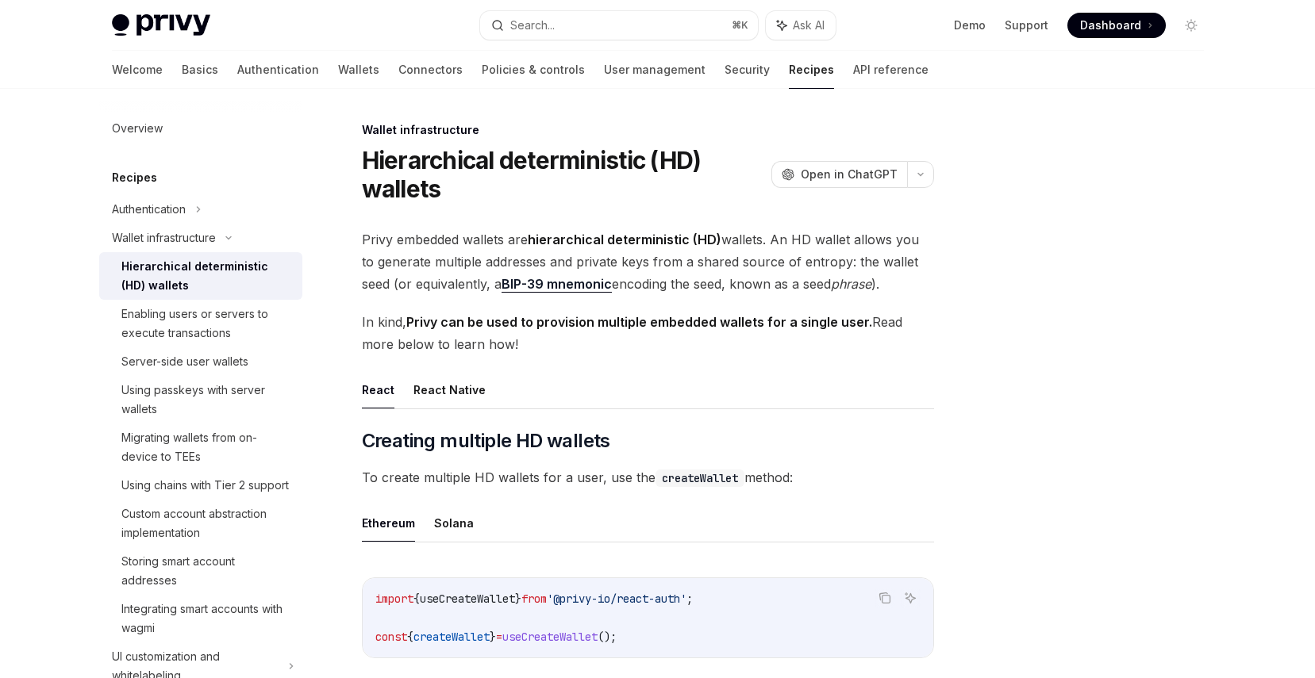  Describe the element at coordinates (849, 175) in the screenshot. I see `span: Open in ChatGPT` at that location.